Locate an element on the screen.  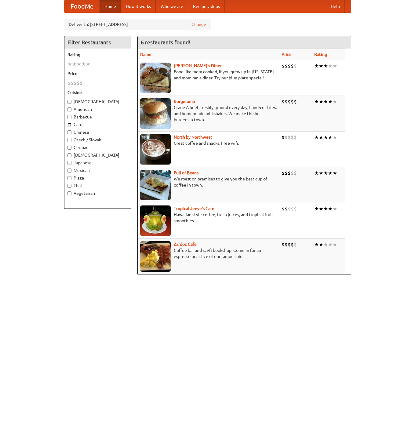
a: Rating is located at coordinates (321, 54).